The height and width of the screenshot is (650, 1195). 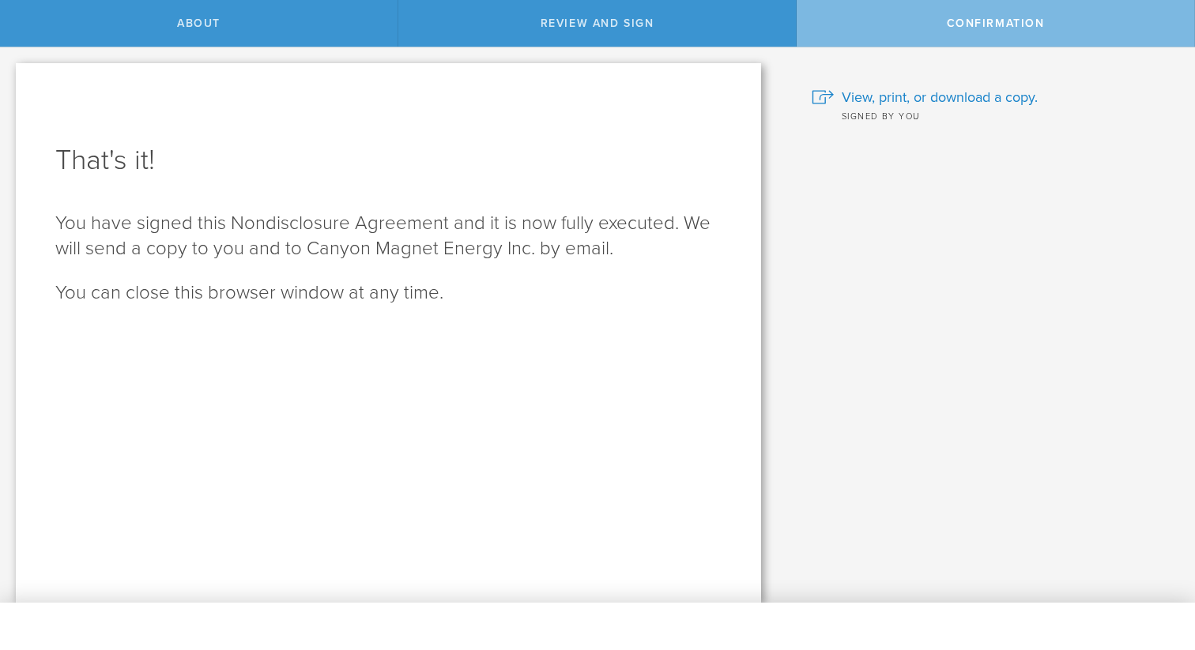 I want to click on p: You have signed this Nondisclosure Agreement and it is now fully executed. We will send a copy to..., so click(x=388, y=236).